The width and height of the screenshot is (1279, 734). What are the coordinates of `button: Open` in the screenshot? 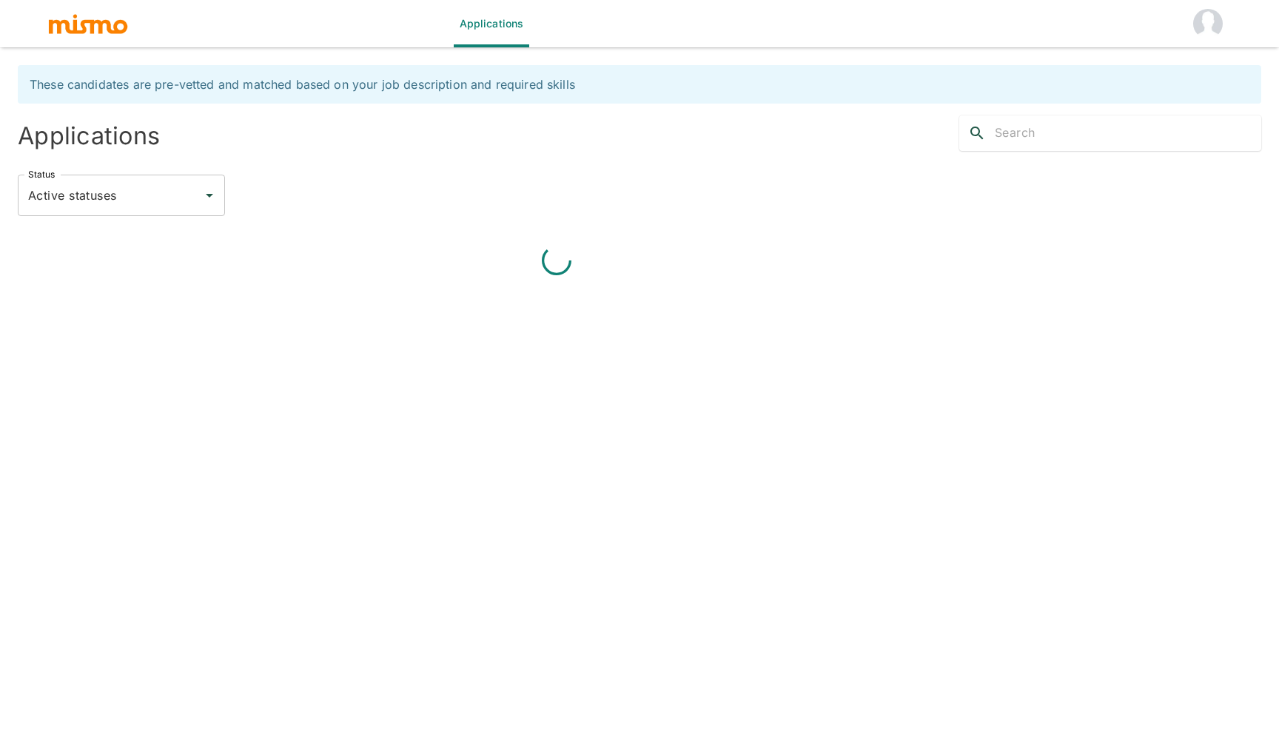 It's located at (209, 195).